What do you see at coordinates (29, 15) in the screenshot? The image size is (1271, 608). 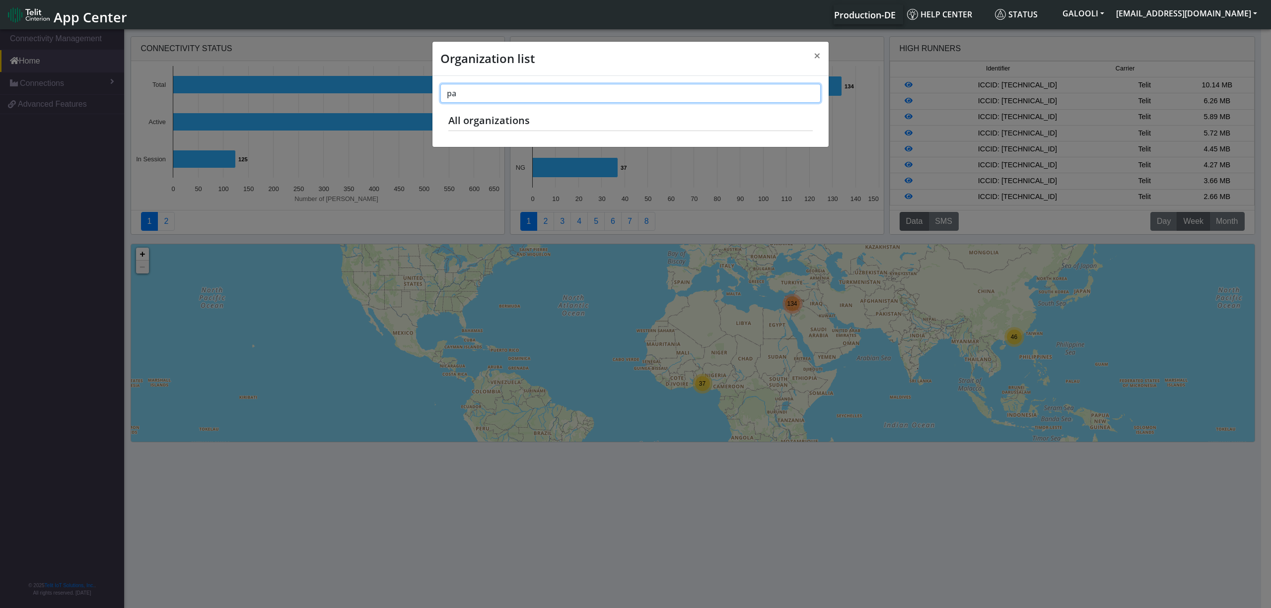 I see `img: logo-telit-cinterion-gw-new.png` at bounding box center [29, 15].